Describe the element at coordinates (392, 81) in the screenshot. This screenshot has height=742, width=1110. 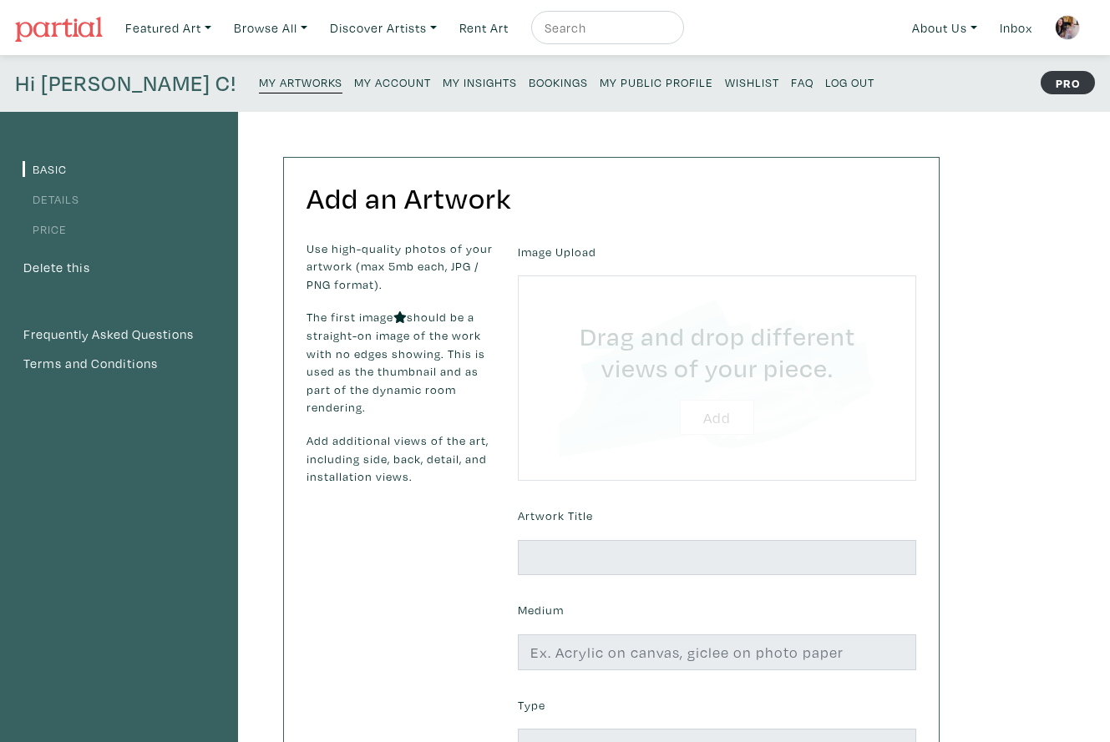
I see `a: My Account` at that location.